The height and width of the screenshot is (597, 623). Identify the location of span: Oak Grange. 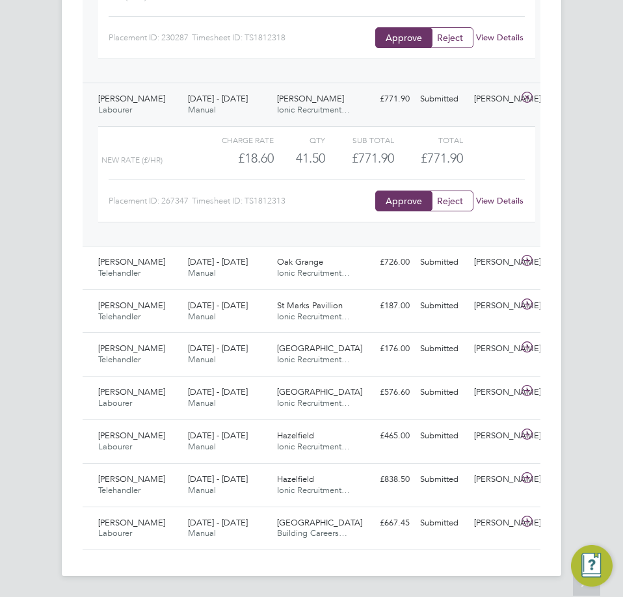
(300, 262).